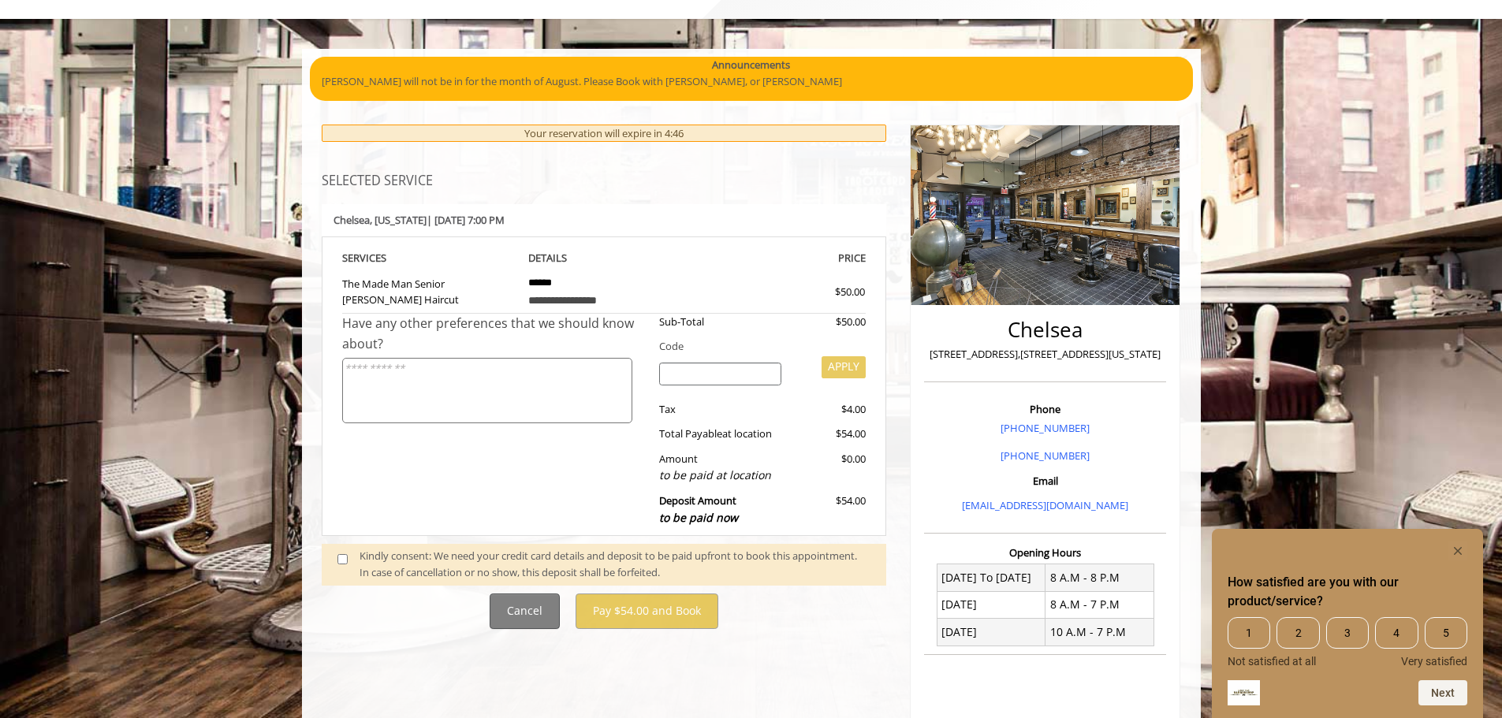 This screenshot has height=718, width=1502. Describe the element at coordinates (604, 133) in the screenshot. I see `div: Your reservation will expire in 4:46` at that location.